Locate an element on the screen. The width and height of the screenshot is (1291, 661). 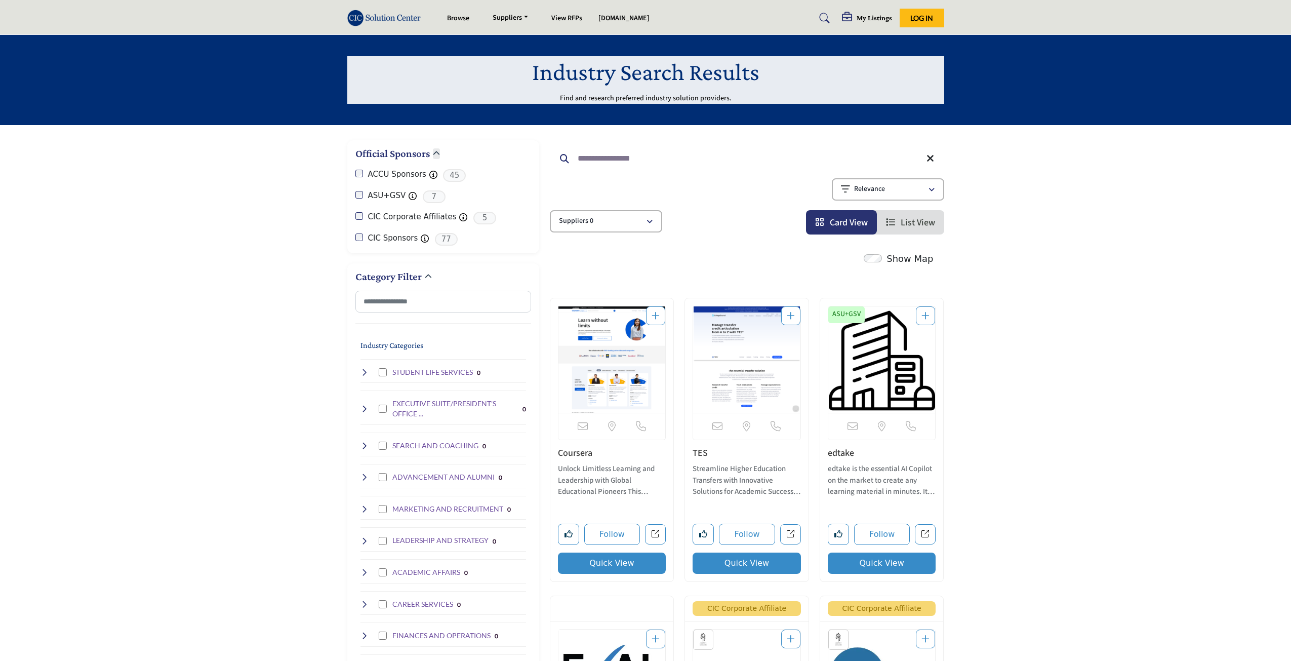
input: Select SEARCH AND COACHING checkbox is located at coordinates (383, 446).